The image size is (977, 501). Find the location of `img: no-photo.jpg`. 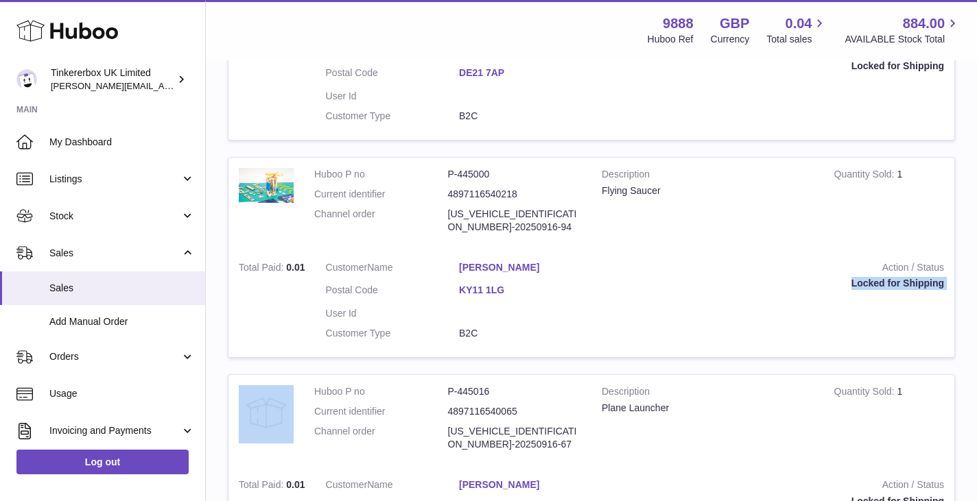

img: no-photo.jpg is located at coordinates (266, 413).